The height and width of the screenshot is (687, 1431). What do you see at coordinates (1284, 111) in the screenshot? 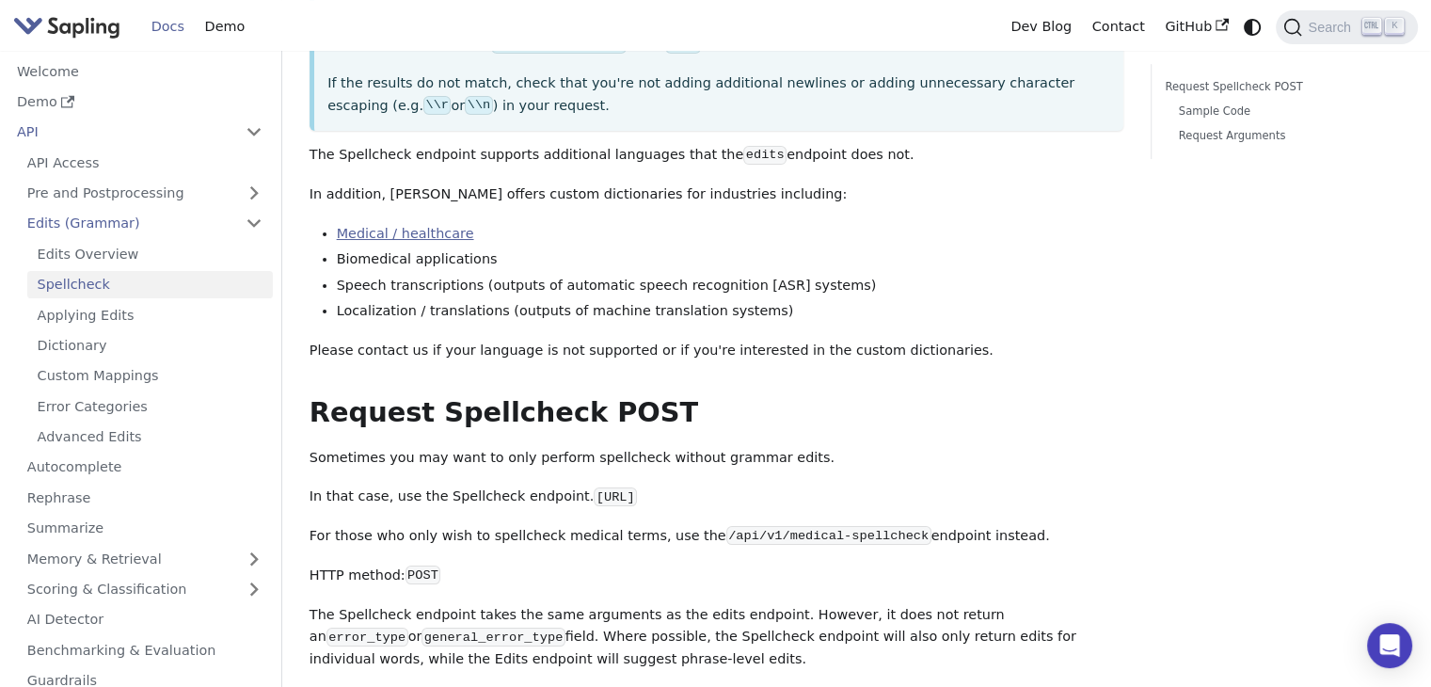
I see `a: Sample Code` at bounding box center [1284, 111].